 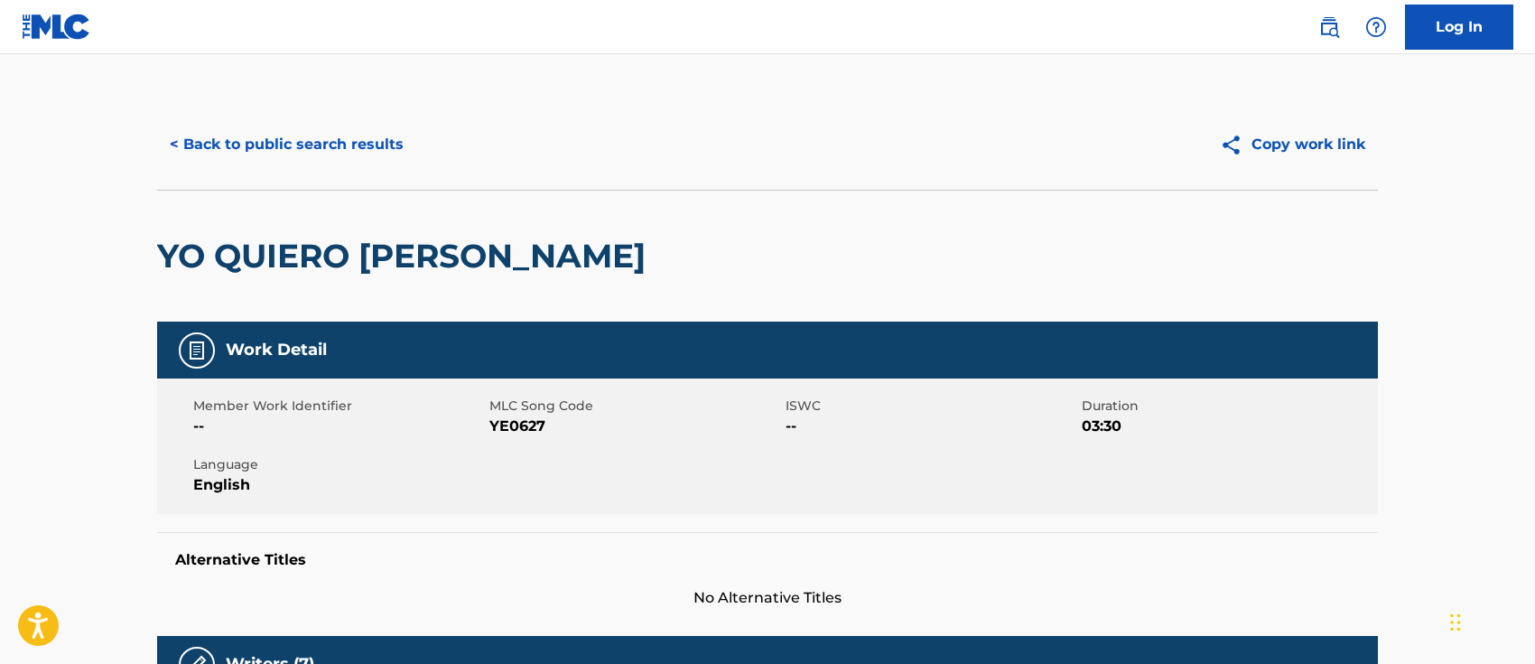 I want to click on a: Log In, so click(x=1459, y=27).